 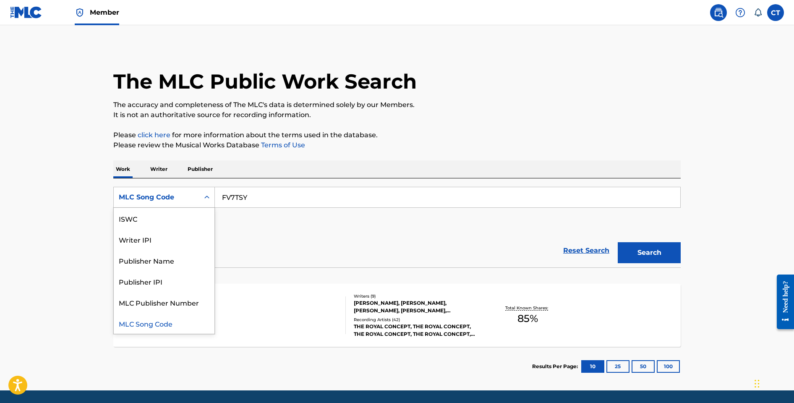 I want to click on span: Member, so click(x=105, y=12).